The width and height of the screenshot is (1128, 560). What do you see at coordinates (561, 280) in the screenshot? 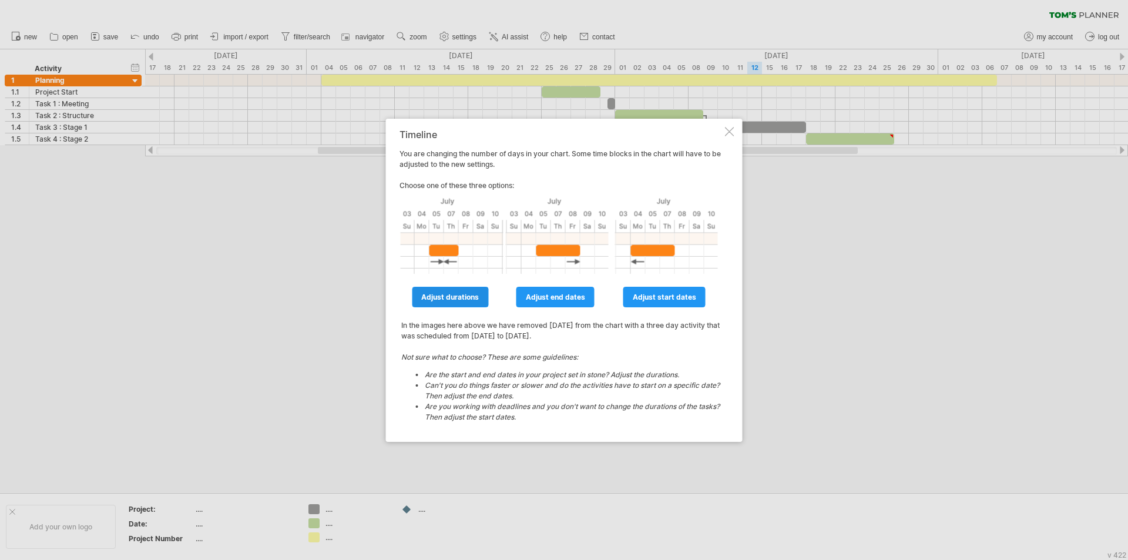
I see `div: You are changing the number of days in your chart. Some time blocks in the chart will have to be ...` at bounding box center [561, 280].